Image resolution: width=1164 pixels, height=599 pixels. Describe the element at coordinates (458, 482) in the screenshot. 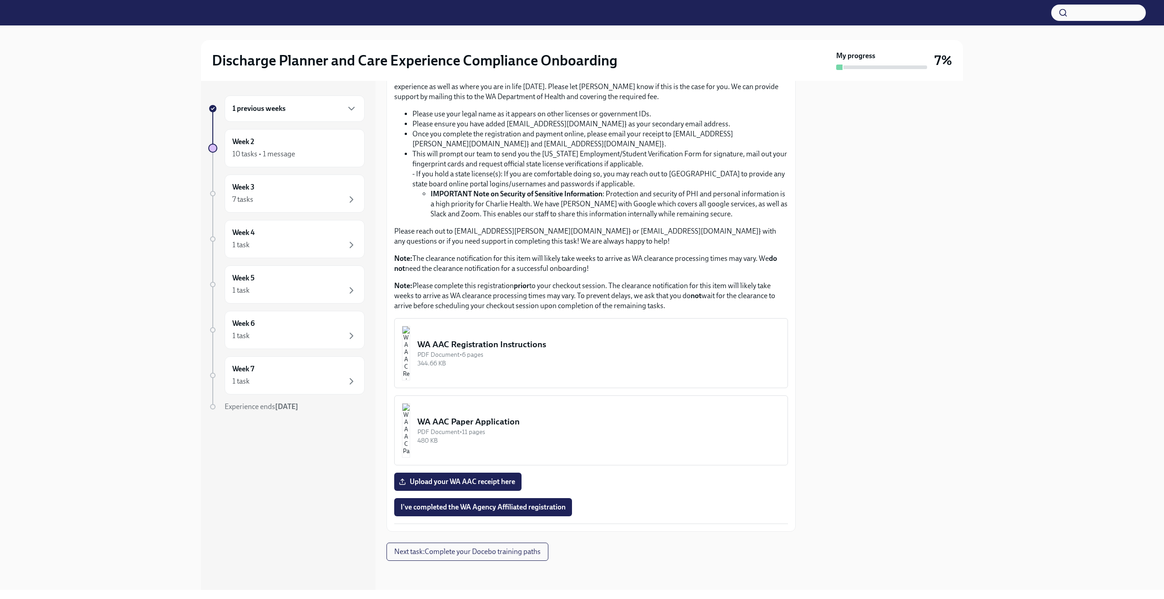

I see `label: Upload your WA AAC receipt here` at that location.